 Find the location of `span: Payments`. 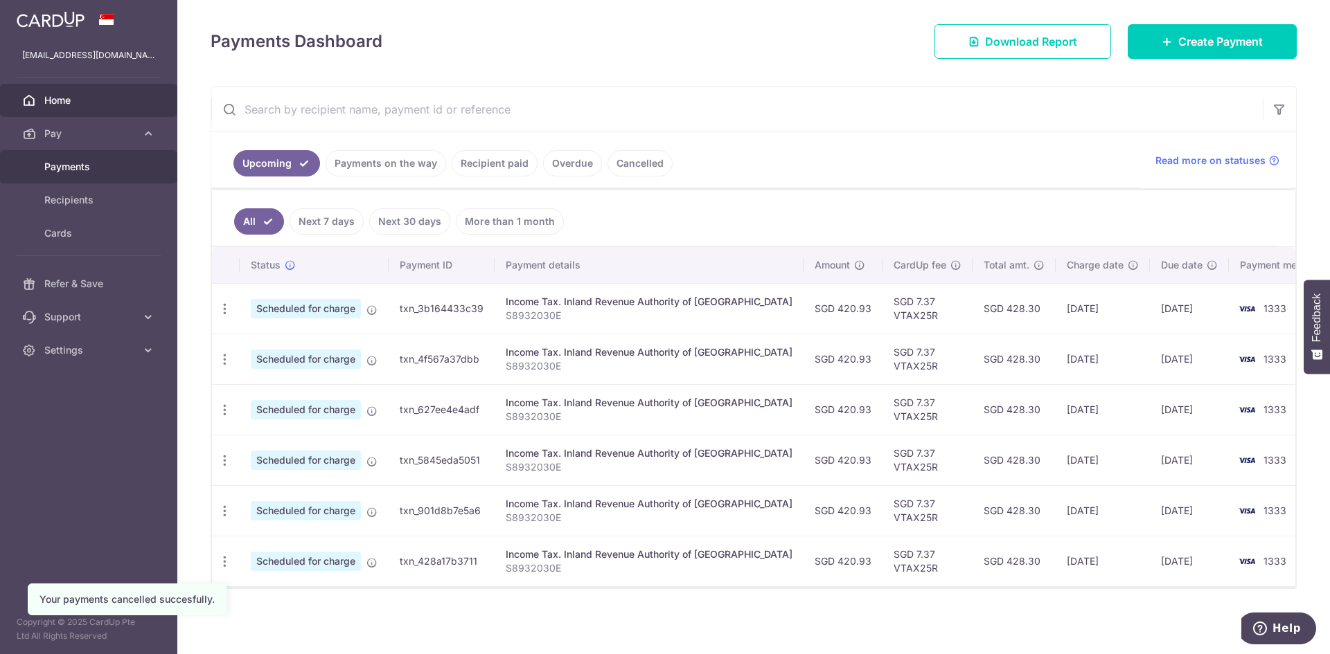

span: Payments is located at coordinates (90, 167).